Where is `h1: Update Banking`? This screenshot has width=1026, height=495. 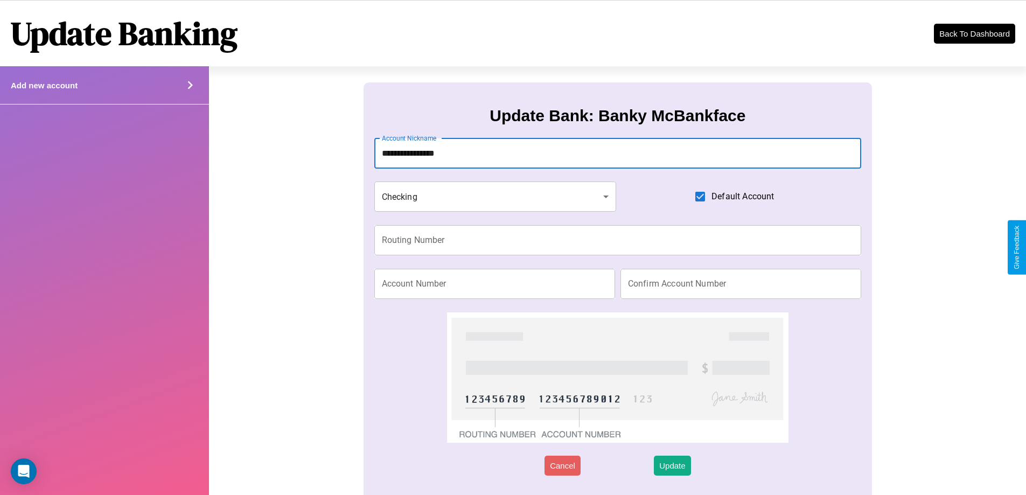
h1: Update Banking is located at coordinates (124, 33).